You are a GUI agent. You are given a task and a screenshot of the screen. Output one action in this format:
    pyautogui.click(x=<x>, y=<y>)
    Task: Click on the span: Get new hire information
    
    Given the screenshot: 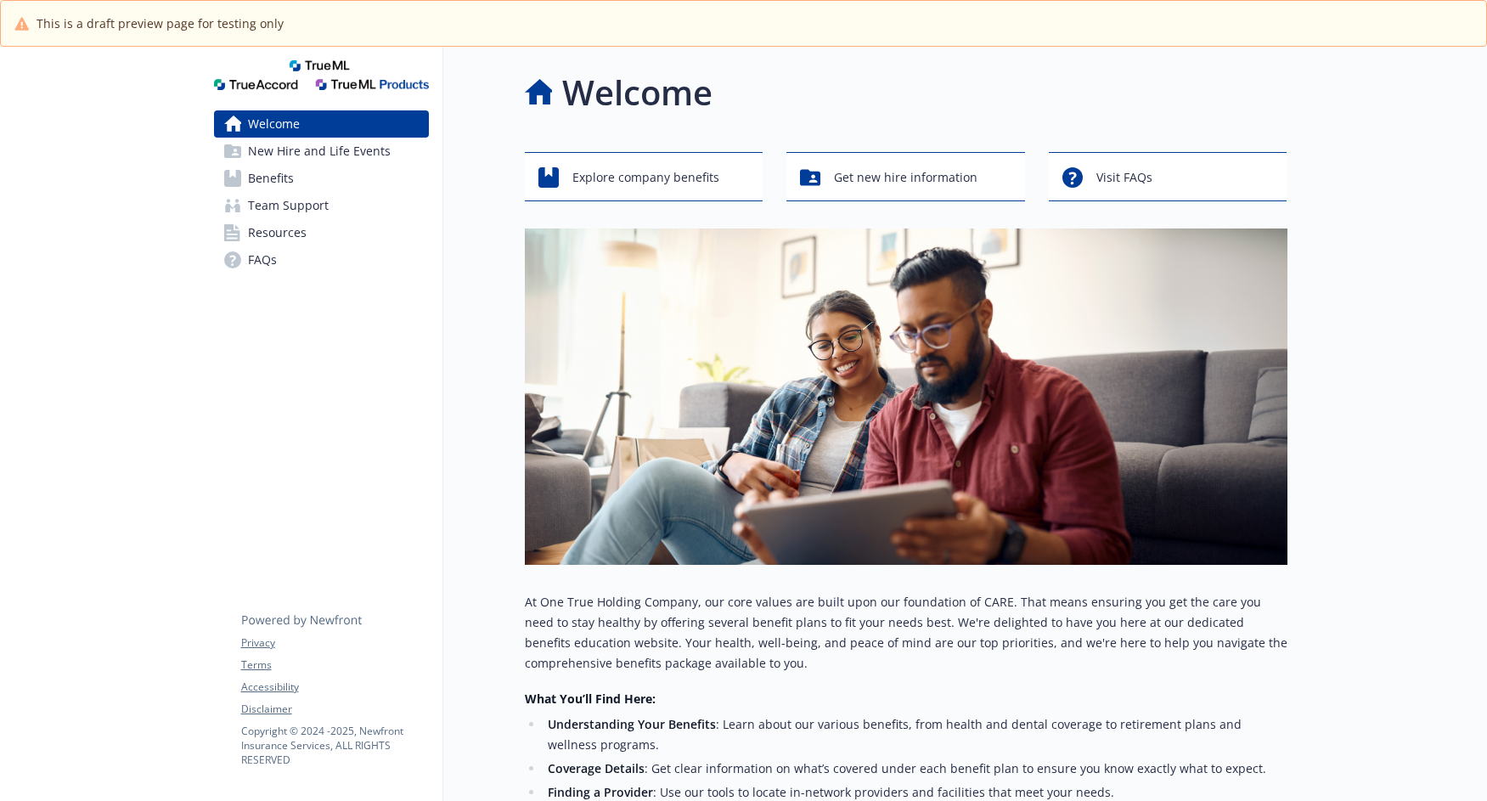 What is the action you would take?
    pyautogui.click(x=905, y=177)
    